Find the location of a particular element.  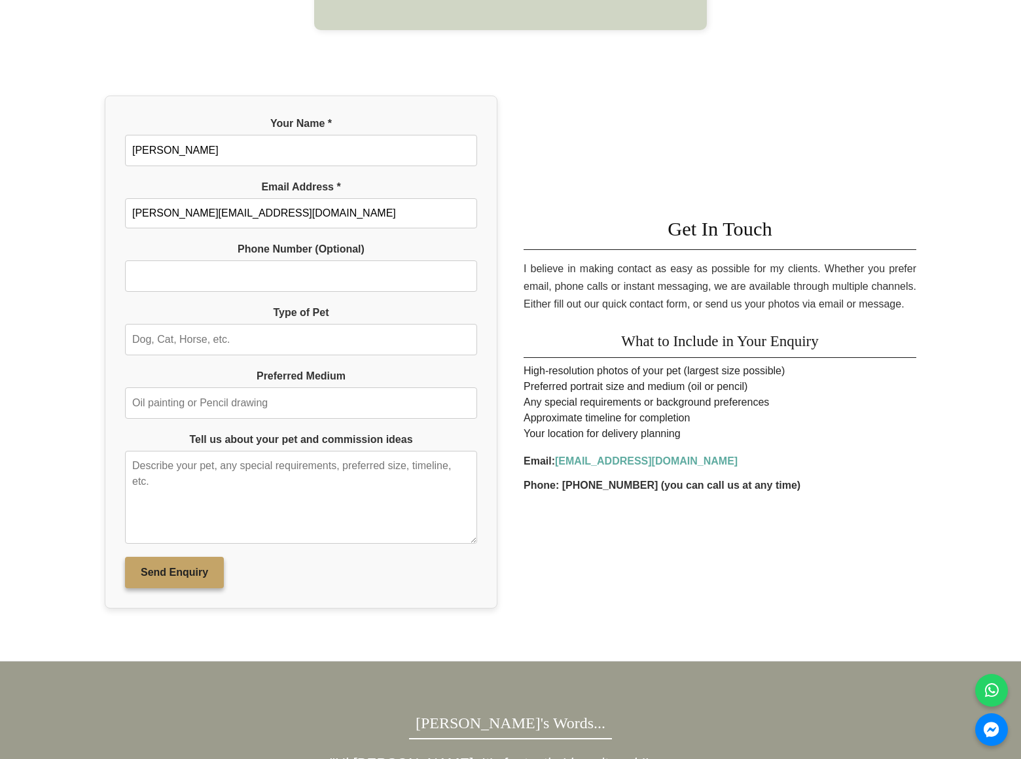

h2: Get In Touch is located at coordinates (720, 227).